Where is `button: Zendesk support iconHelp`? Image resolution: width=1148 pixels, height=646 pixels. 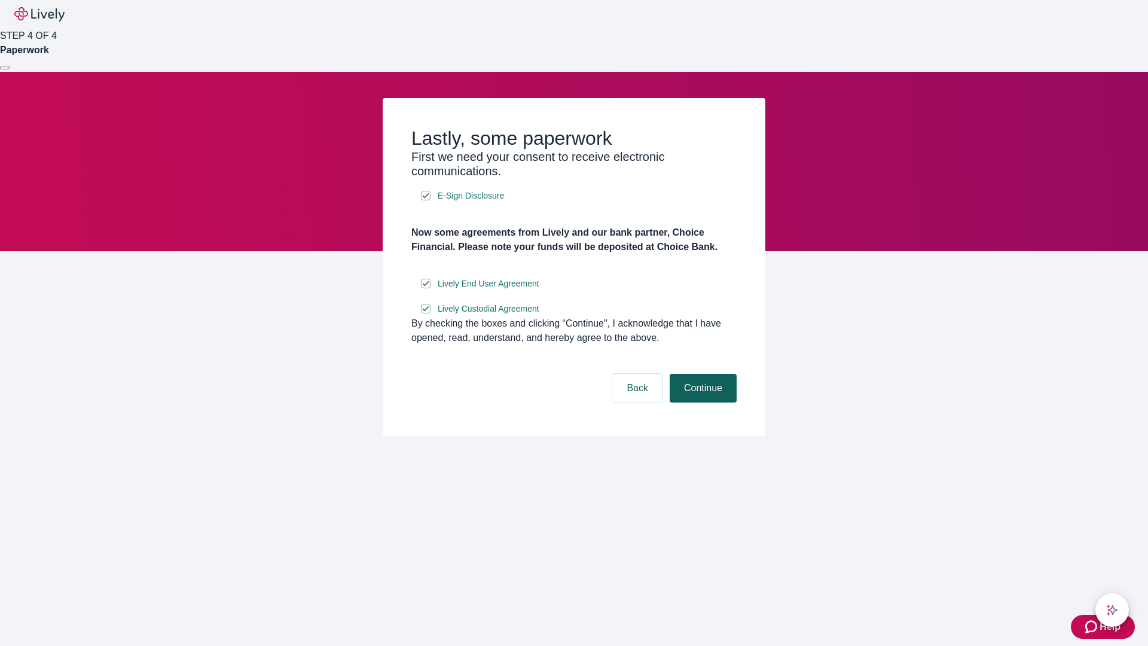
button: Zendesk support iconHelp is located at coordinates (1102, 627).